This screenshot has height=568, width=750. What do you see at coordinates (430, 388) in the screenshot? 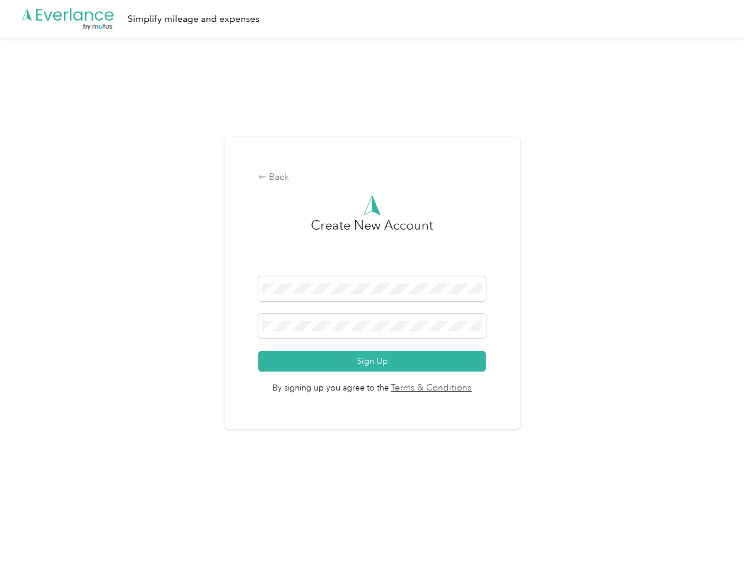
I see `a: Terms & Conditions` at bounding box center [430, 388].